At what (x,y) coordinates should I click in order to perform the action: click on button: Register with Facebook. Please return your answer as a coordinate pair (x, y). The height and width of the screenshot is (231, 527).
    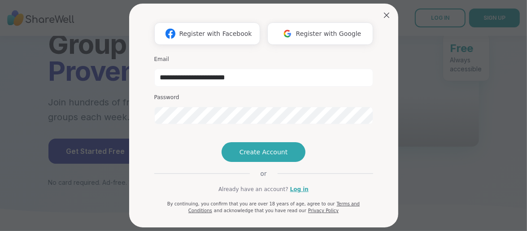
    Looking at the image, I should click on (207, 34).